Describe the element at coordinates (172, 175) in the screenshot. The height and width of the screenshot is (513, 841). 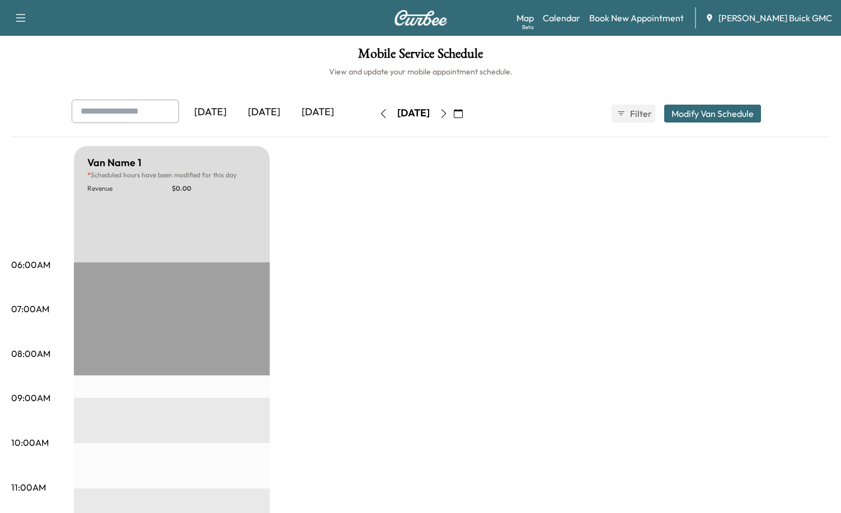
I see `p: Scheduled hours have been modified for this day` at that location.